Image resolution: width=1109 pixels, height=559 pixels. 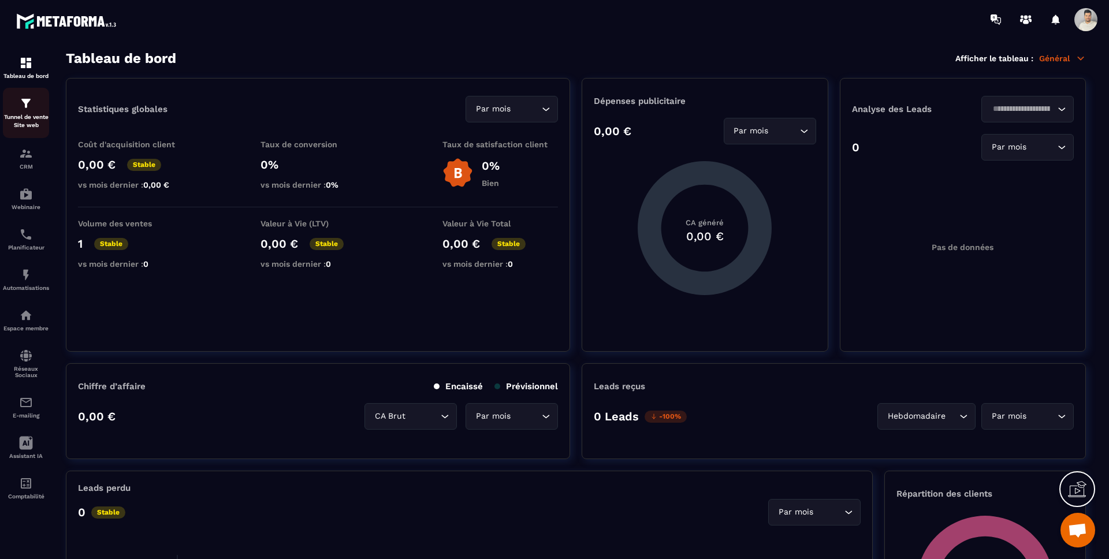 I want to click on span: CA Brut, so click(x=390, y=416).